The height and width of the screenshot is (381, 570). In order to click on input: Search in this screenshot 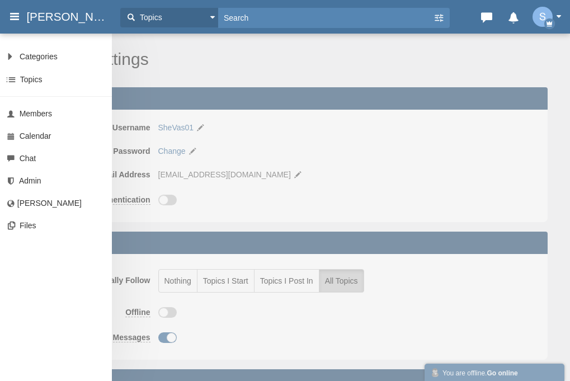, I will do `click(325, 17)`.